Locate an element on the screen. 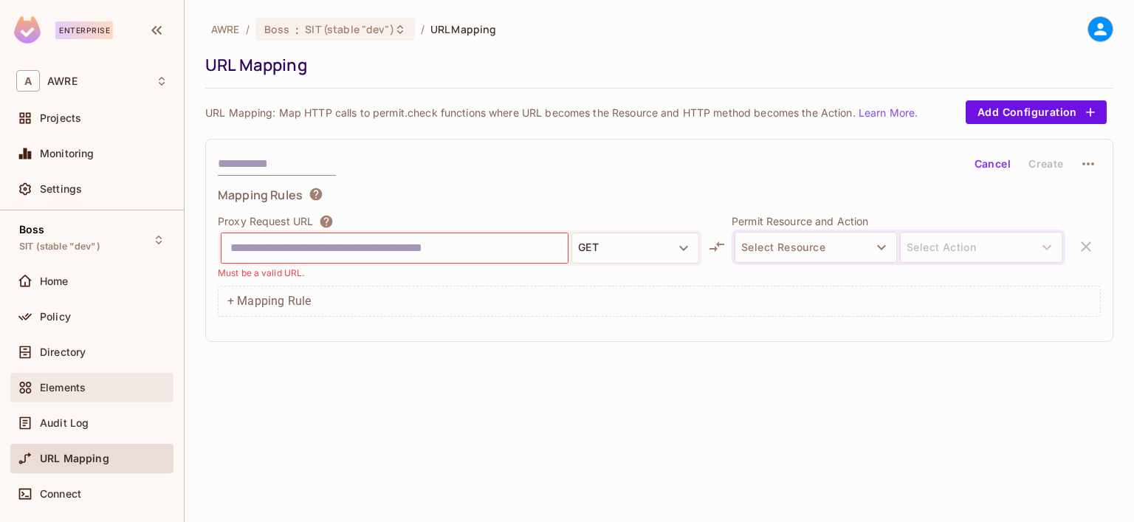  button: Select Action is located at coordinates (981, 247).